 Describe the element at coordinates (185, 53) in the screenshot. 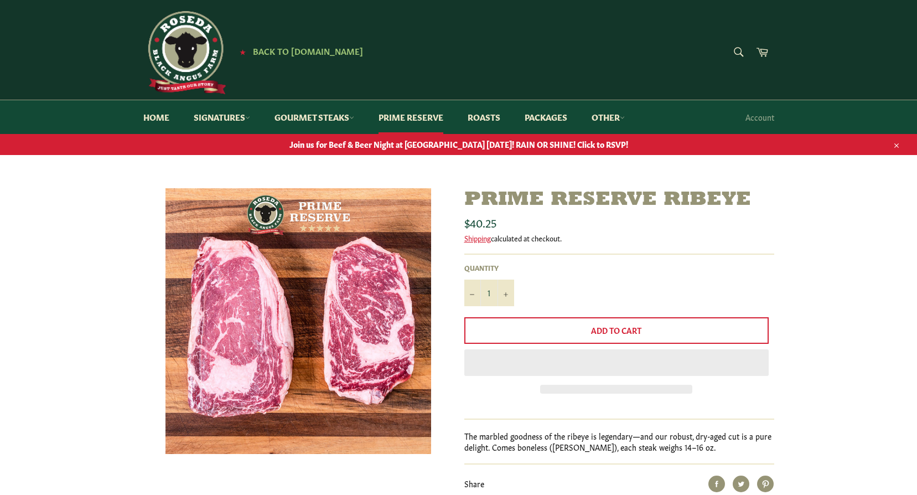

I see `img: Roseda Beef` at that location.